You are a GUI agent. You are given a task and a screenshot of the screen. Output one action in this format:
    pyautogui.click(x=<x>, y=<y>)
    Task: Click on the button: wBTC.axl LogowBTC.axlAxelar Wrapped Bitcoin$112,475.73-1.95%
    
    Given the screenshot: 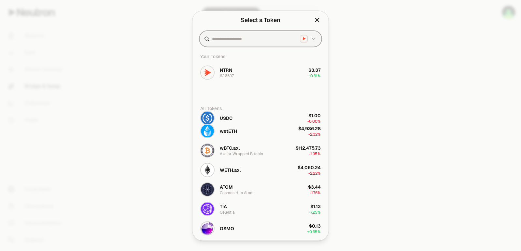 What is the action you would take?
    pyautogui.click(x=260, y=151)
    